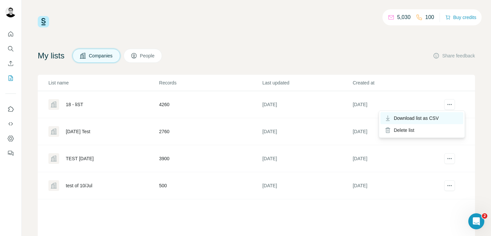 The height and width of the screenshot is (236, 491). I want to click on span: People, so click(148, 56).